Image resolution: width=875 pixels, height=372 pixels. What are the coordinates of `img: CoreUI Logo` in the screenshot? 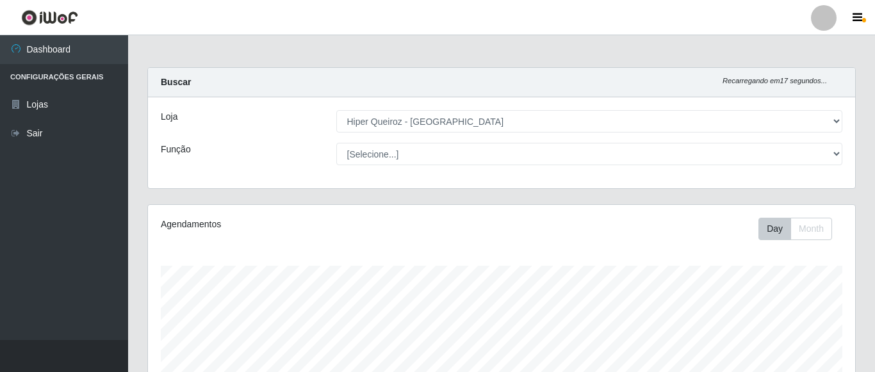 It's located at (49, 17).